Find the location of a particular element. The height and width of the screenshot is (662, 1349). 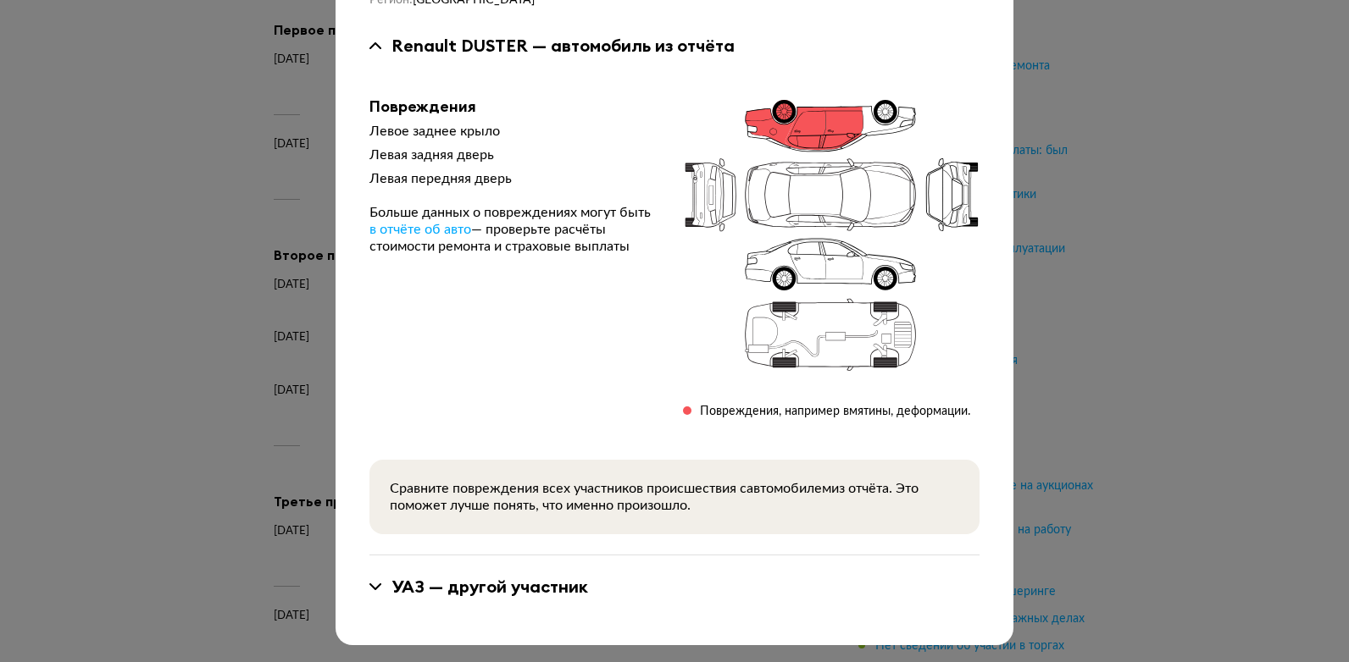

div: Левая передняя дверь is located at coordinates (512, 179).